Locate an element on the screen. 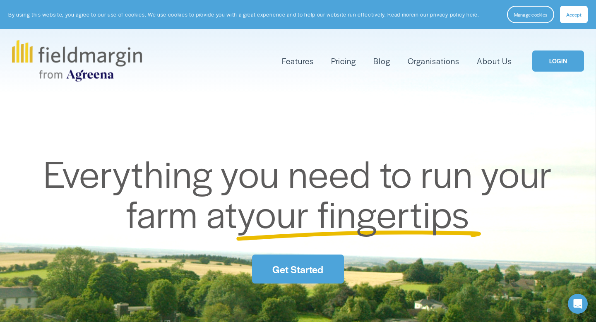 This screenshot has width=596, height=322. a: folder dropdown is located at coordinates (298, 61).